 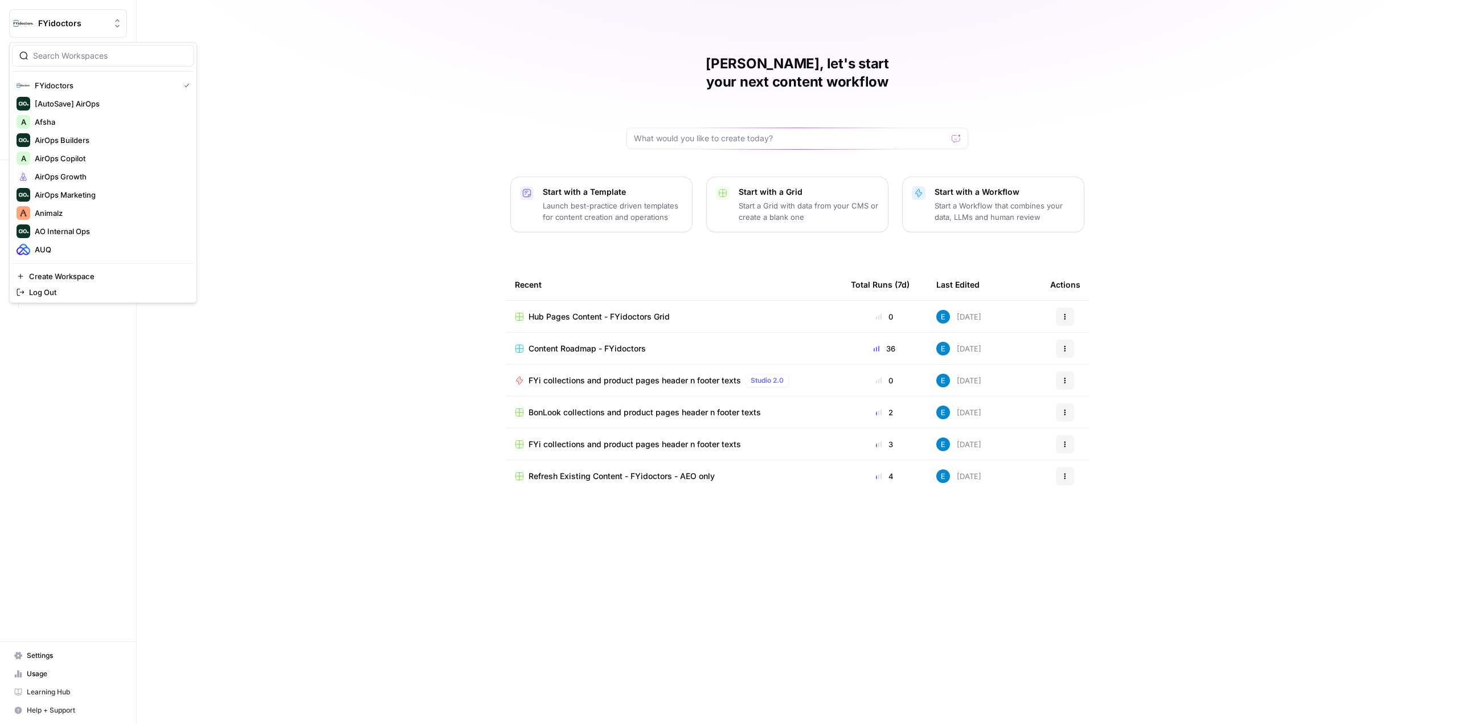 What do you see at coordinates (1065, 284) in the screenshot?
I see `div: Actions` at bounding box center [1065, 284].